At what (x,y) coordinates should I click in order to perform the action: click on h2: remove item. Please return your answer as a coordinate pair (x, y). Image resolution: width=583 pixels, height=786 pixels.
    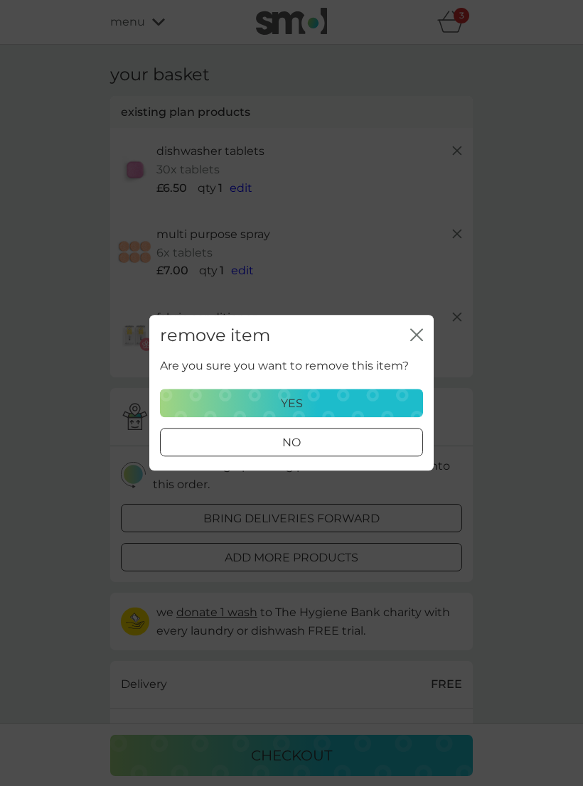
    Looking at the image, I should click on (215, 335).